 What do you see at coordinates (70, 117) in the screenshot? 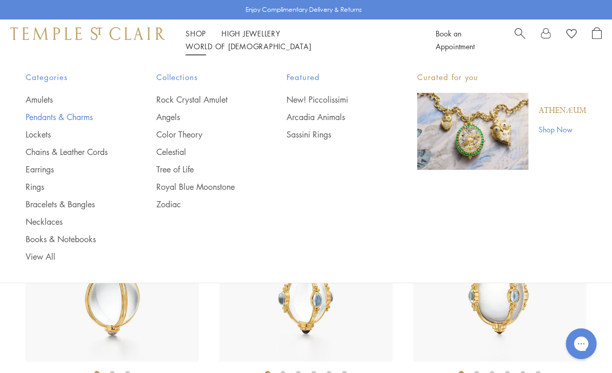
I see `a: Pendants & Charms` at bounding box center [70, 117].